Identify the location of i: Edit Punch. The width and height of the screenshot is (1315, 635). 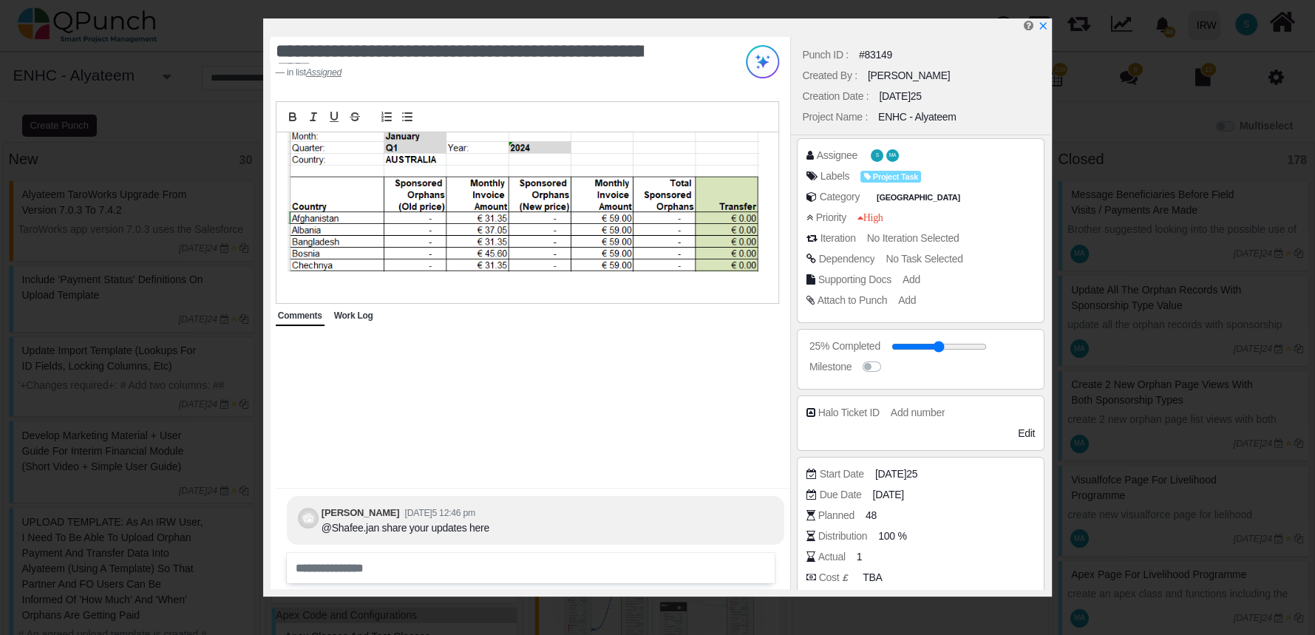
(1028, 25).